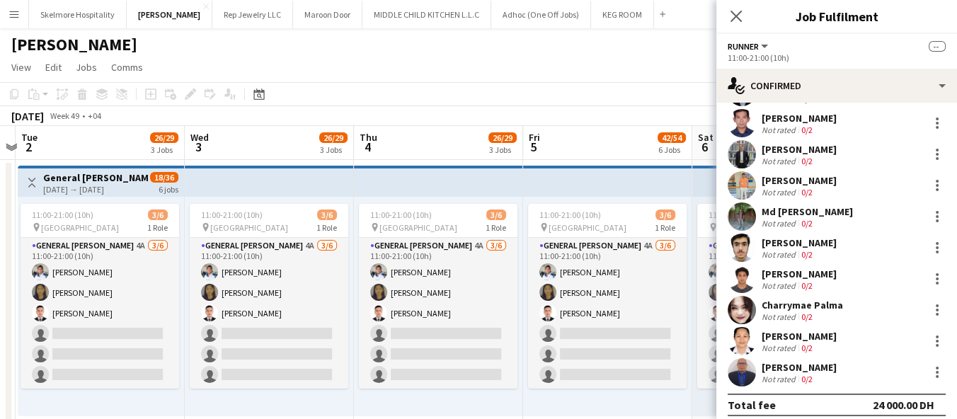 The image size is (957, 419). What do you see at coordinates (127, 67) in the screenshot?
I see `span: Comms` at bounding box center [127, 67].